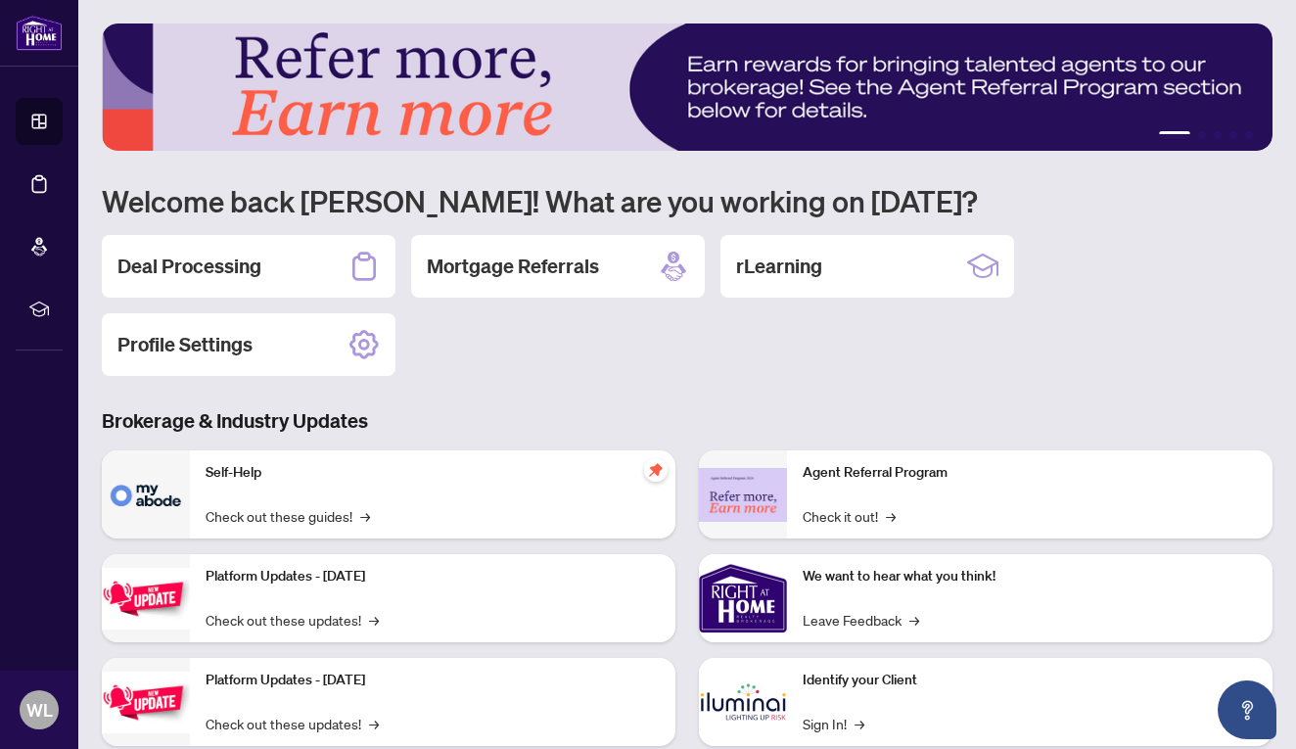  I want to click on img: Self-Help, so click(146, 494).